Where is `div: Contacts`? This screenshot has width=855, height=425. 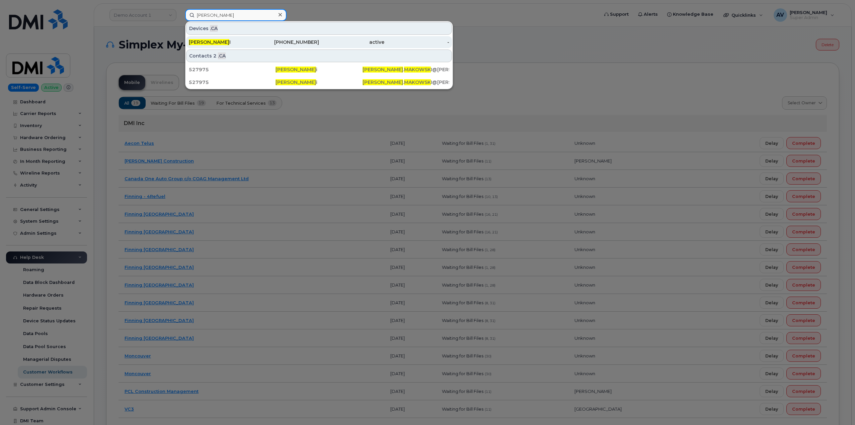
div: Contacts is located at coordinates (319, 56).